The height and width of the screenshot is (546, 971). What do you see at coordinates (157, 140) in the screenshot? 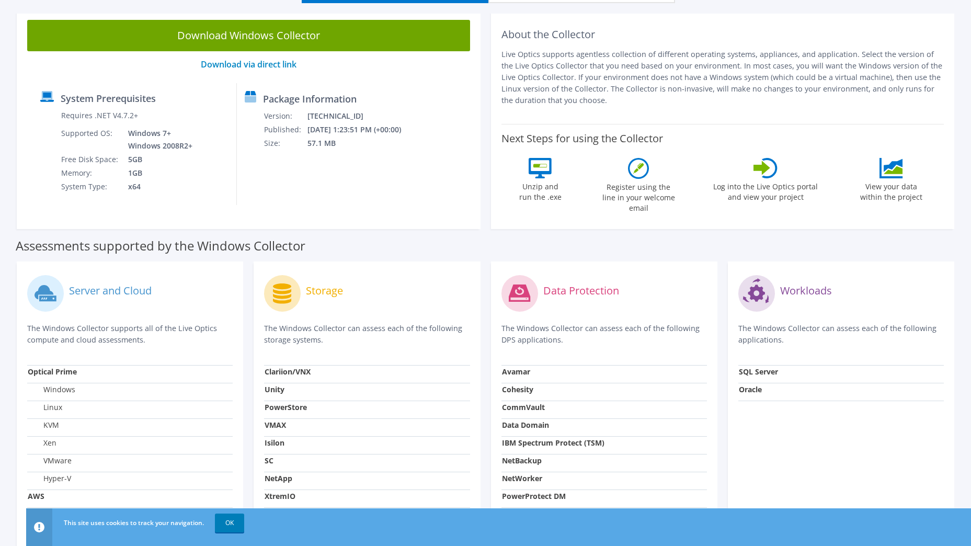
I see `td: Windows 7+ Windows 2008R2+` at bounding box center [157, 140].